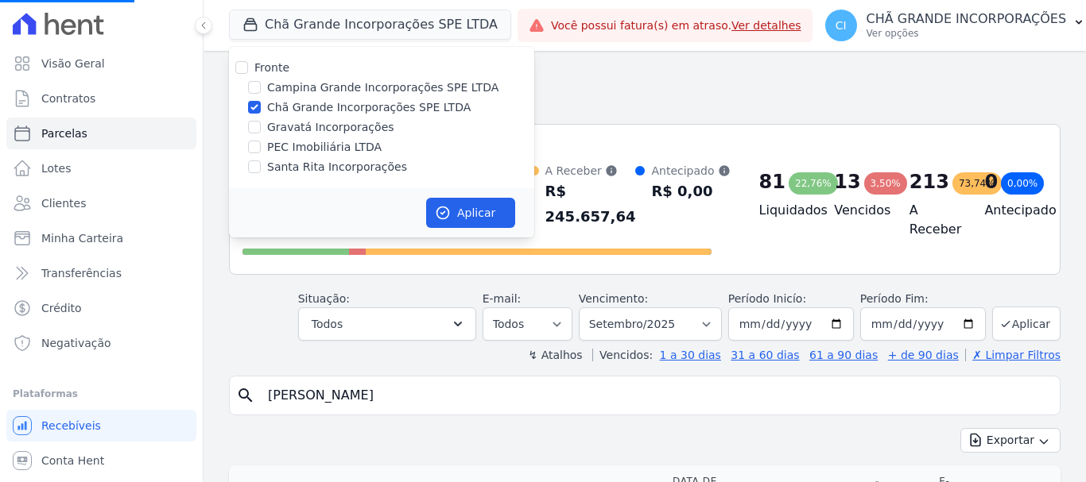 This screenshot has width=1086, height=482. What do you see at coordinates (858, 211) in the screenshot?
I see `h4: Vencidos` at bounding box center [858, 211].